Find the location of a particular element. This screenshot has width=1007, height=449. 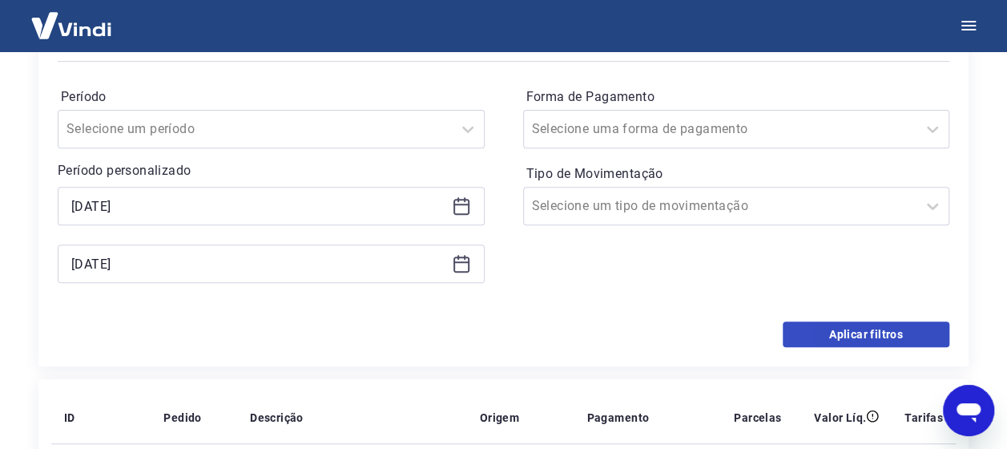

input: Data inicial is located at coordinates (258, 206).